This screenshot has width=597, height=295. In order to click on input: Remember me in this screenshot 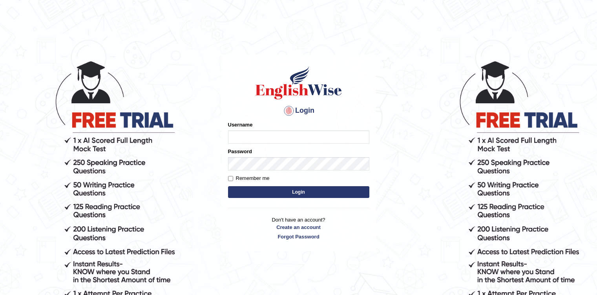, I will do `click(230, 178)`.